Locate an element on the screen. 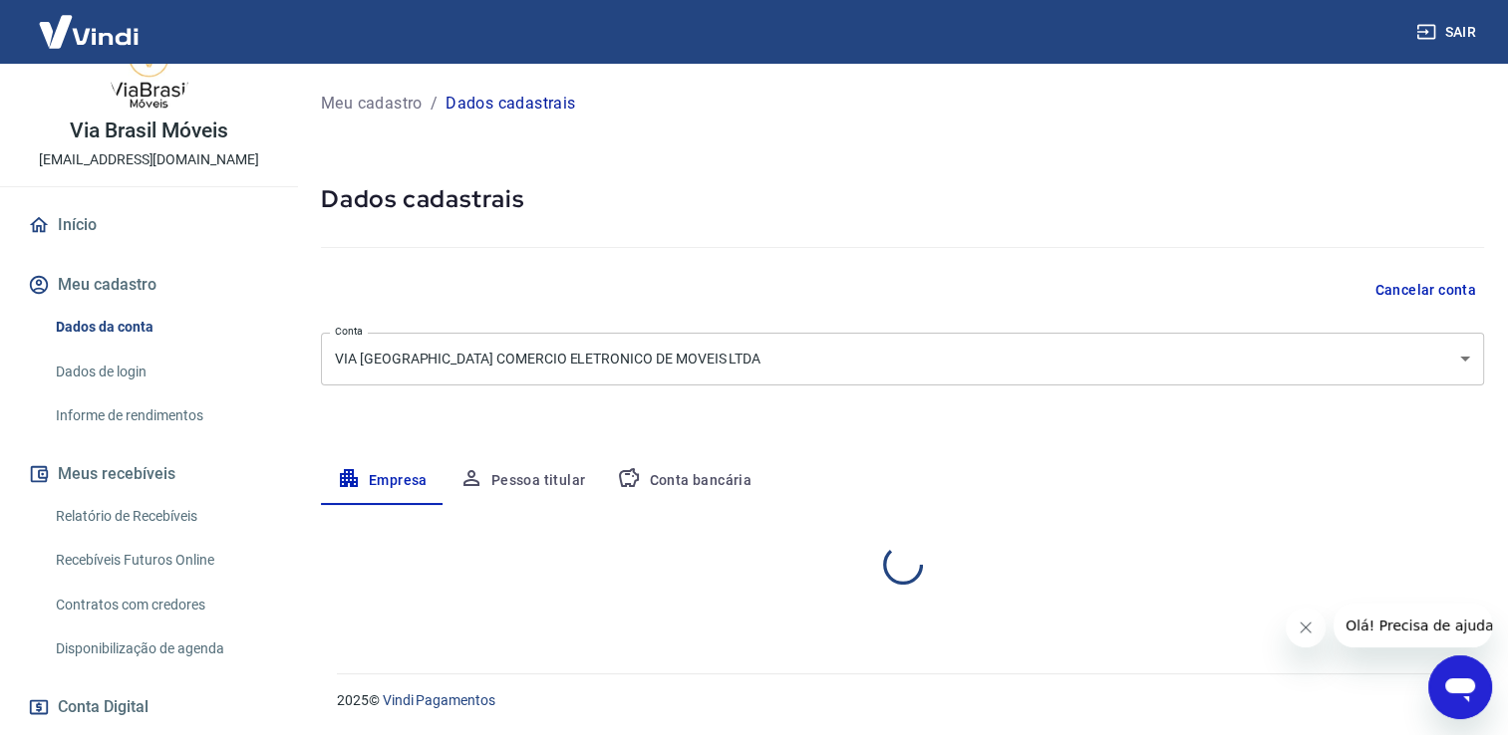  button: Meus recebíveis is located at coordinates (148, 474).